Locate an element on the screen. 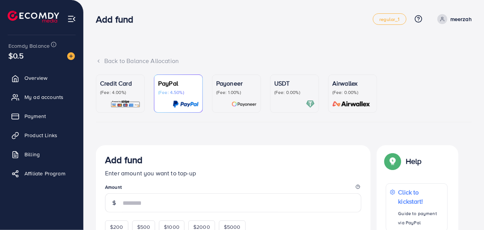 The width and height of the screenshot is (484, 230). span: Billing is located at coordinates (32, 154).